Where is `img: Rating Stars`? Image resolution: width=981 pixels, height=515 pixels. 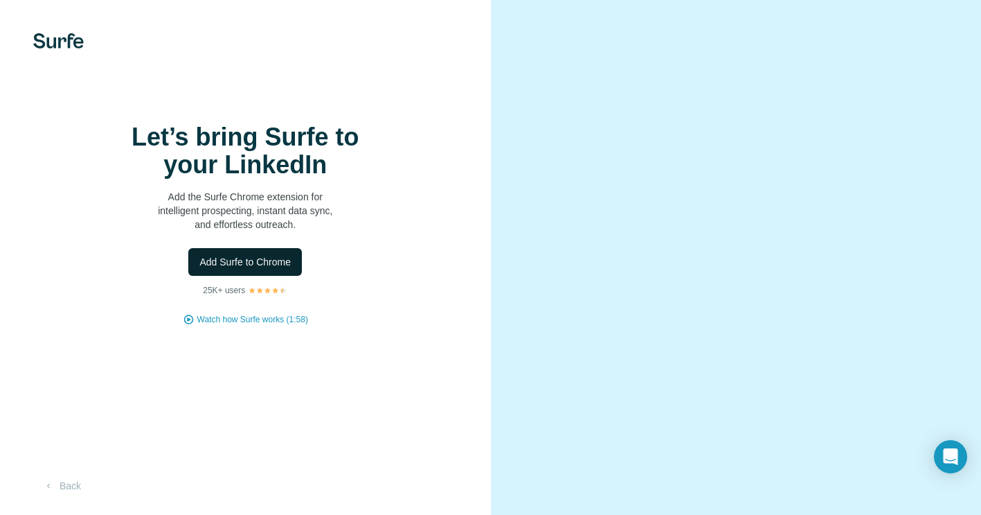
img: Rating Stars is located at coordinates (267, 290).